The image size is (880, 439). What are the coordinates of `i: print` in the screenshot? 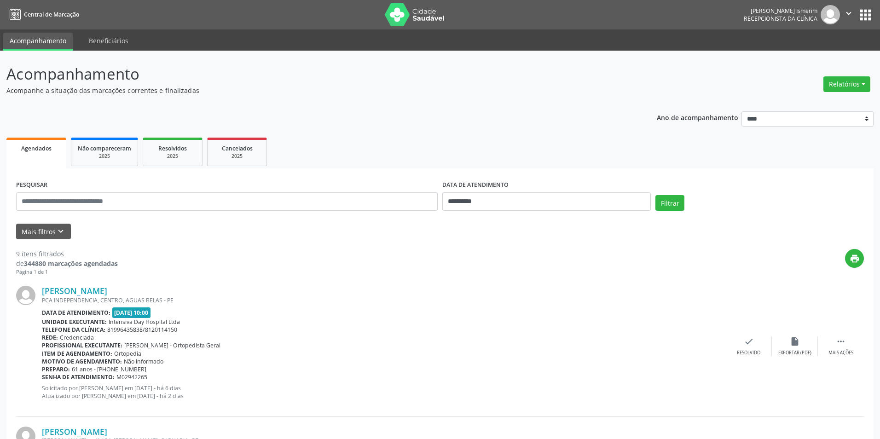 It's located at (854, 259).